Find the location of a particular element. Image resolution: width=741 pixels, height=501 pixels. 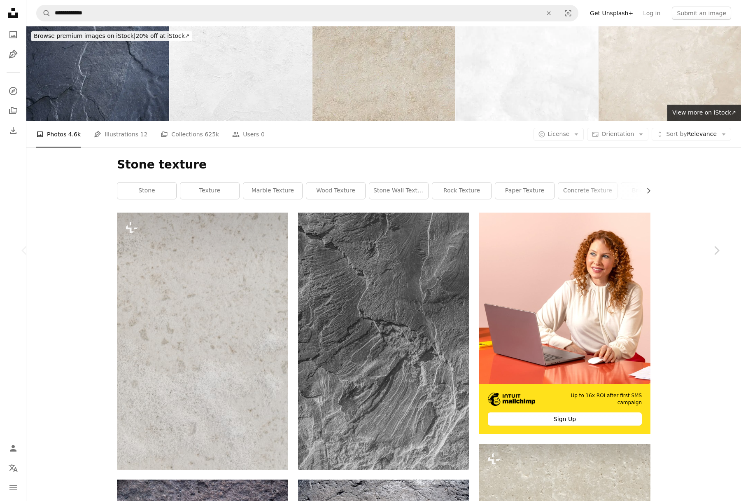

a: Users 0 is located at coordinates (248, 134).